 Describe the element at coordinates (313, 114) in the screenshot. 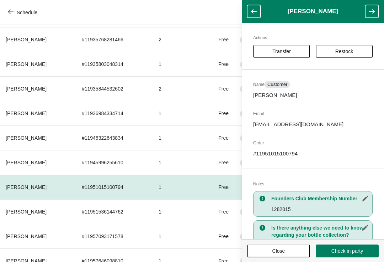

I see `h2: Email` at that location.